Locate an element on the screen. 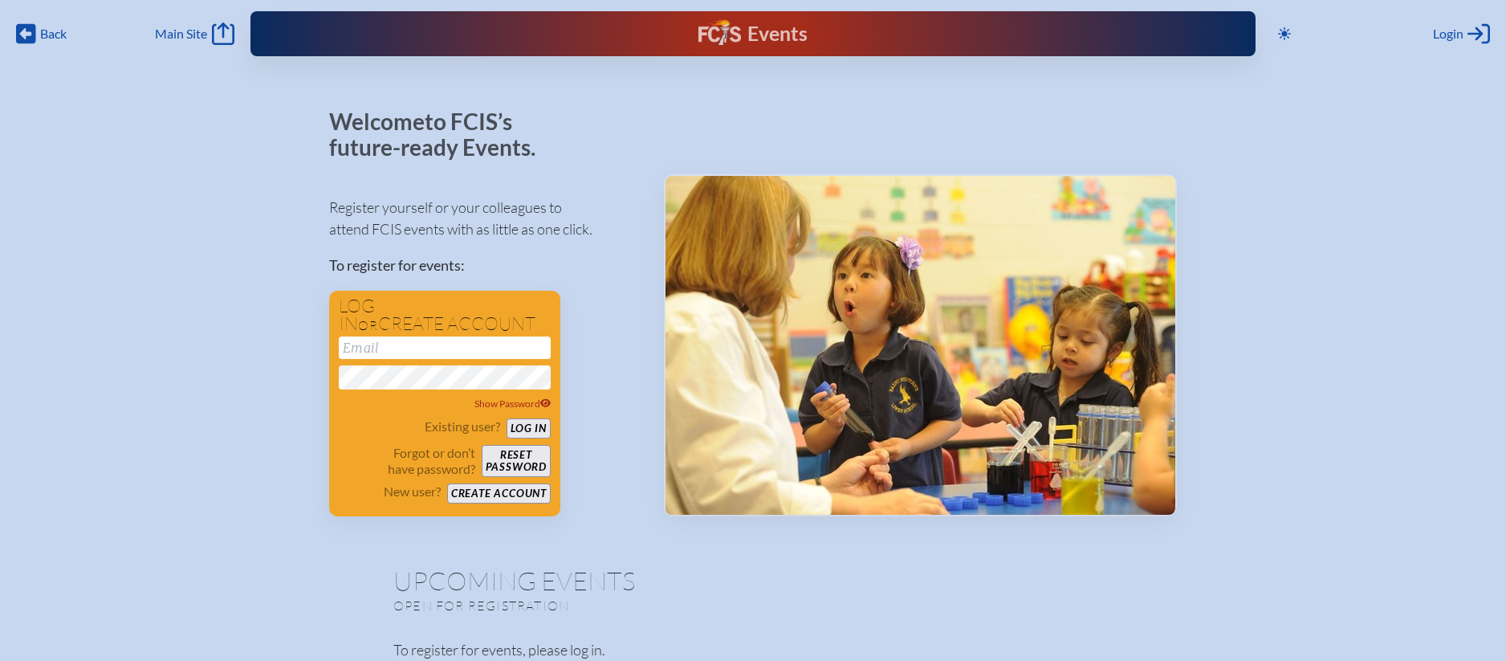  span: Login is located at coordinates (1448, 34).